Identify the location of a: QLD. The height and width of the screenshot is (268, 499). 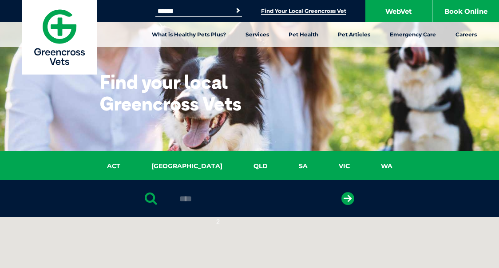
(261, 166).